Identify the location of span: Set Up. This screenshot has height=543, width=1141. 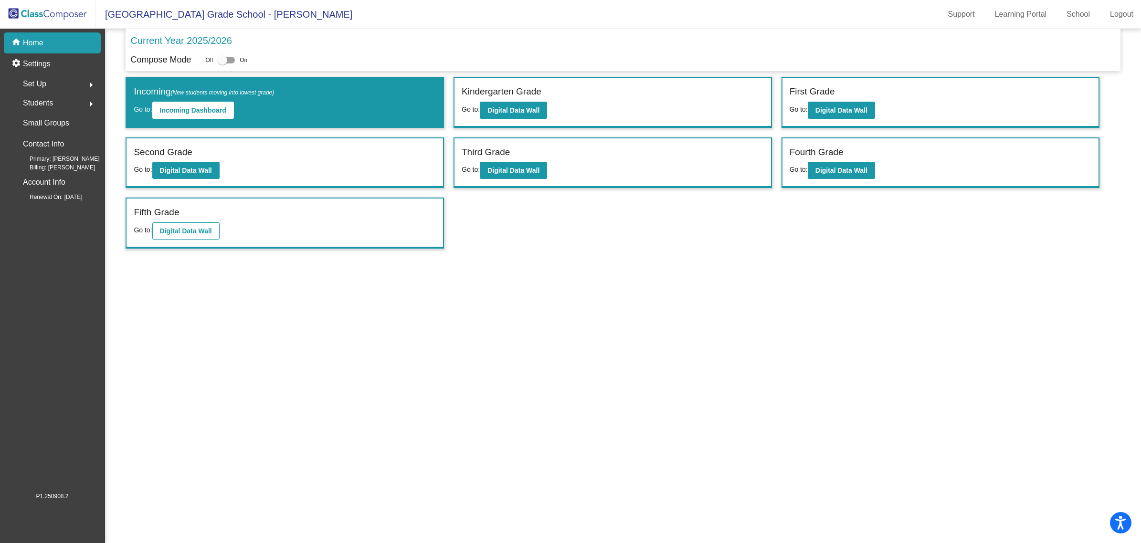
(34, 84).